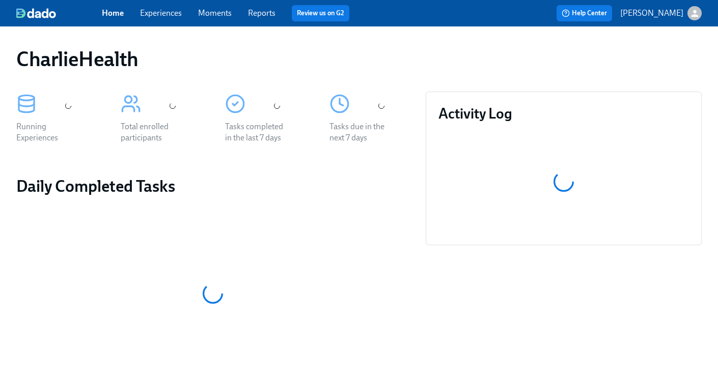  What do you see at coordinates (262, 13) in the screenshot?
I see `a: Reports` at bounding box center [262, 13].